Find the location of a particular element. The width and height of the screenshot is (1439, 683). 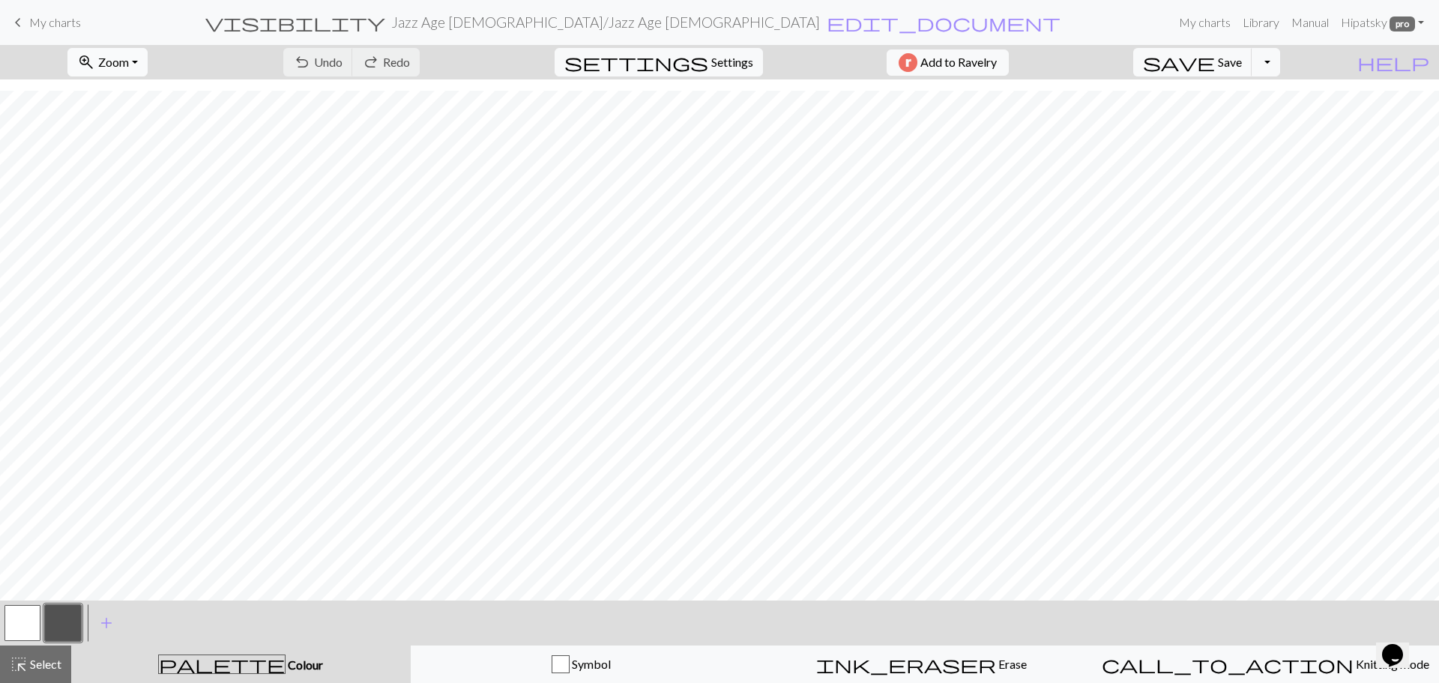

span: ink_eraser is located at coordinates (906, 664).